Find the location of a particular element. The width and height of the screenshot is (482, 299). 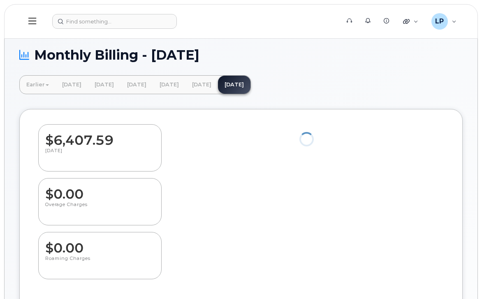

p: Roaming Charges is located at coordinates (100, 263).